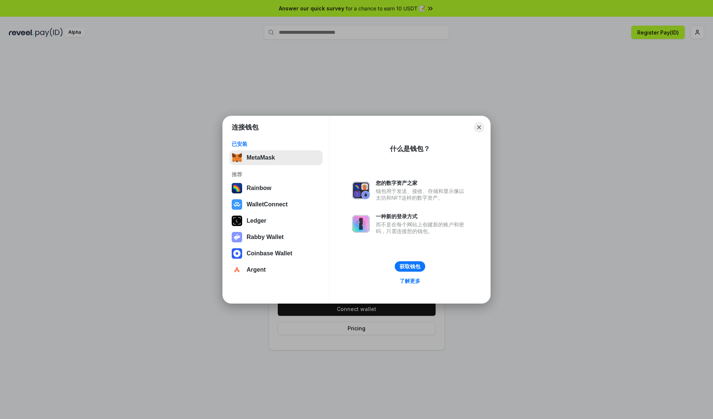 Image resolution: width=713 pixels, height=419 pixels. I want to click on div: WalletConnect, so click(267, 205).